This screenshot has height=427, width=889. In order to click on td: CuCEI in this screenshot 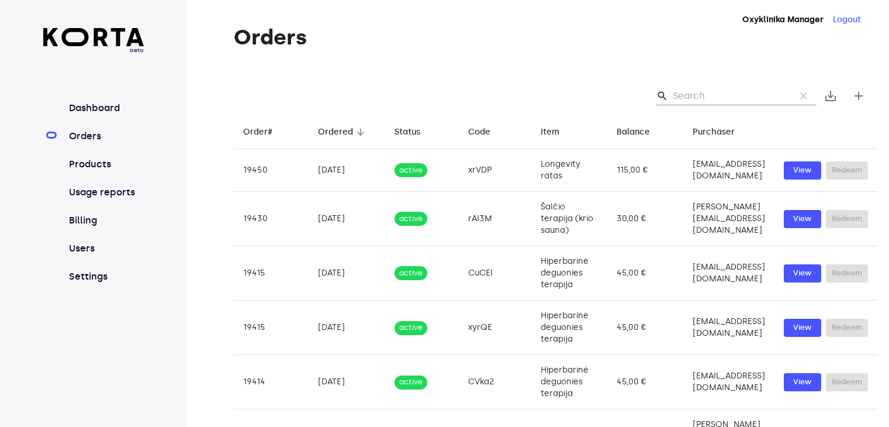, I will do `click(495, 273)`.